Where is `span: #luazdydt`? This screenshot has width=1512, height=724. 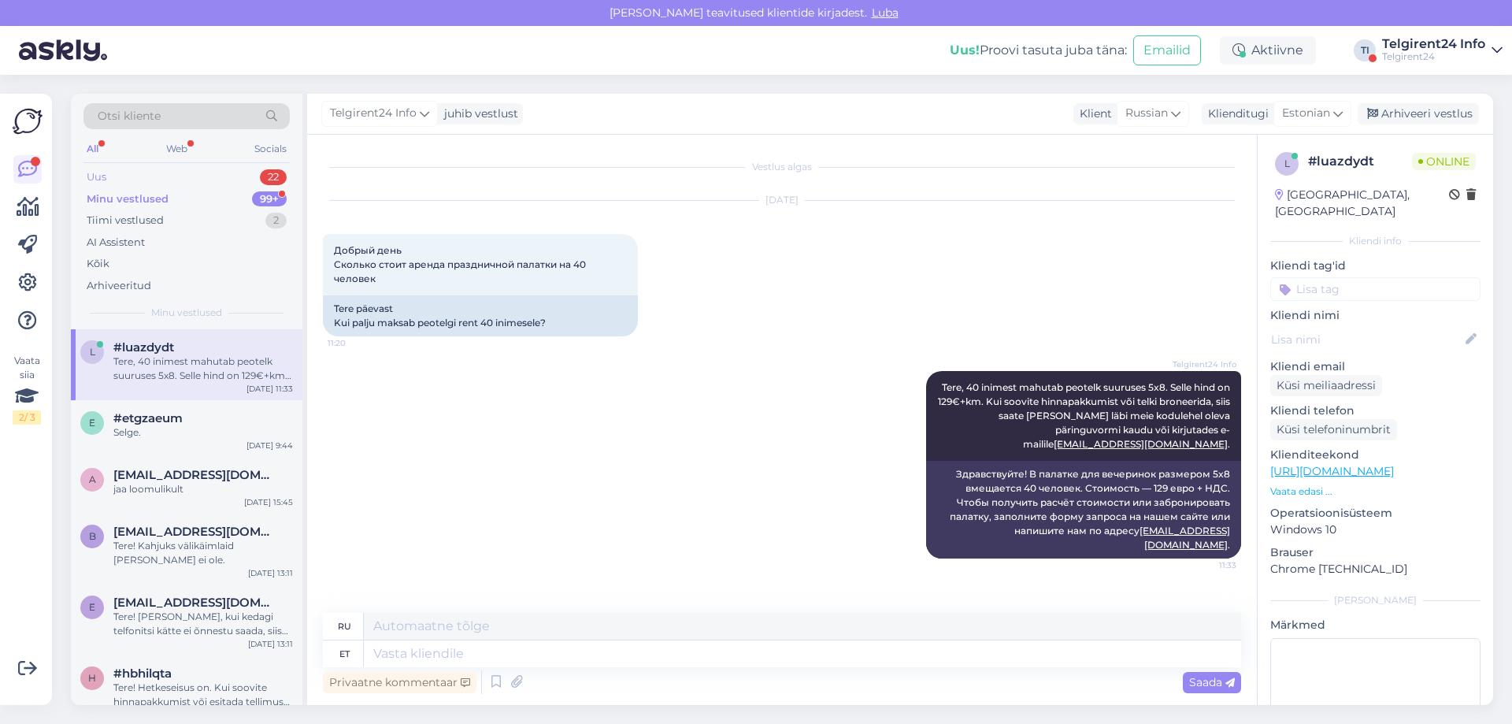
span: #luazdydt is located at coordinates (143, 347).